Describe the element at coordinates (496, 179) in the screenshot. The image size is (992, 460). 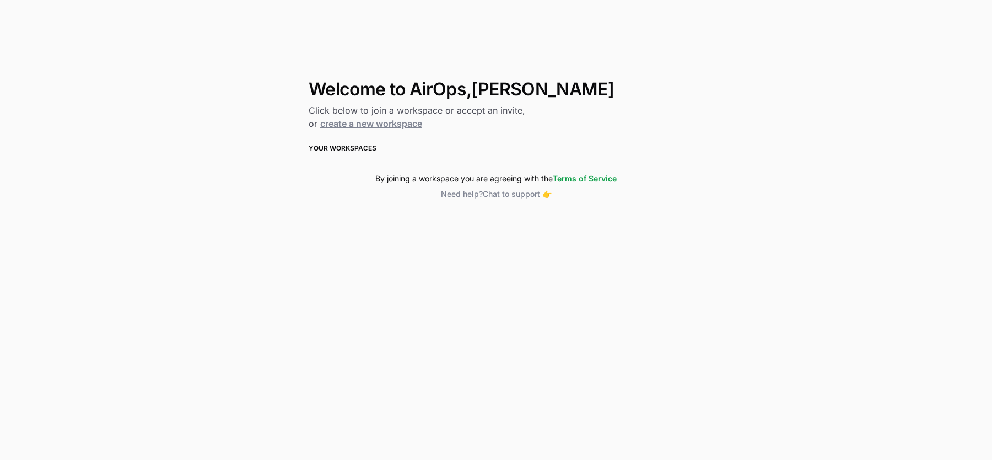
I see `div: By joining a workspace you are agreeing with the` at that location.